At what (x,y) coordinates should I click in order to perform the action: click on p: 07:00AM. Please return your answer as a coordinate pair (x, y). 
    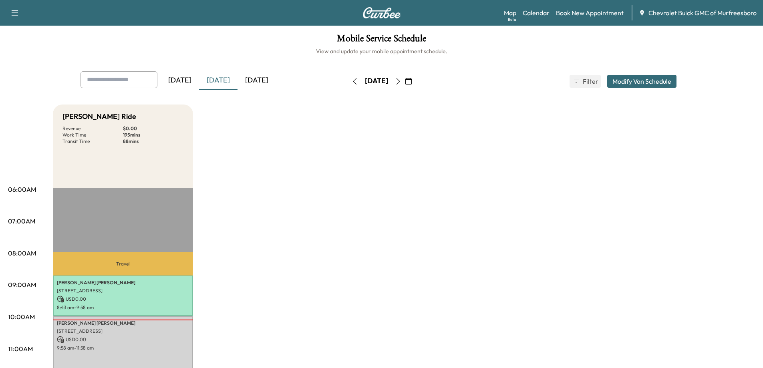
    Looking at the image, I should click on (22, 221).